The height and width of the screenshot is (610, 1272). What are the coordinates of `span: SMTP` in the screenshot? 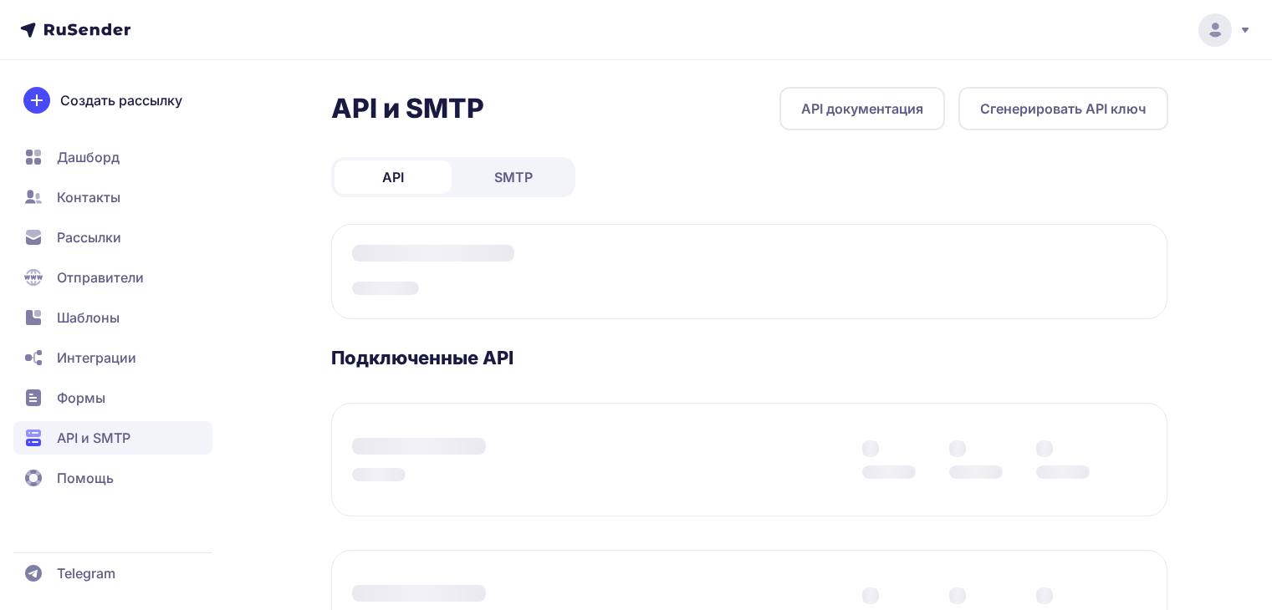 It's located at (513, 177).